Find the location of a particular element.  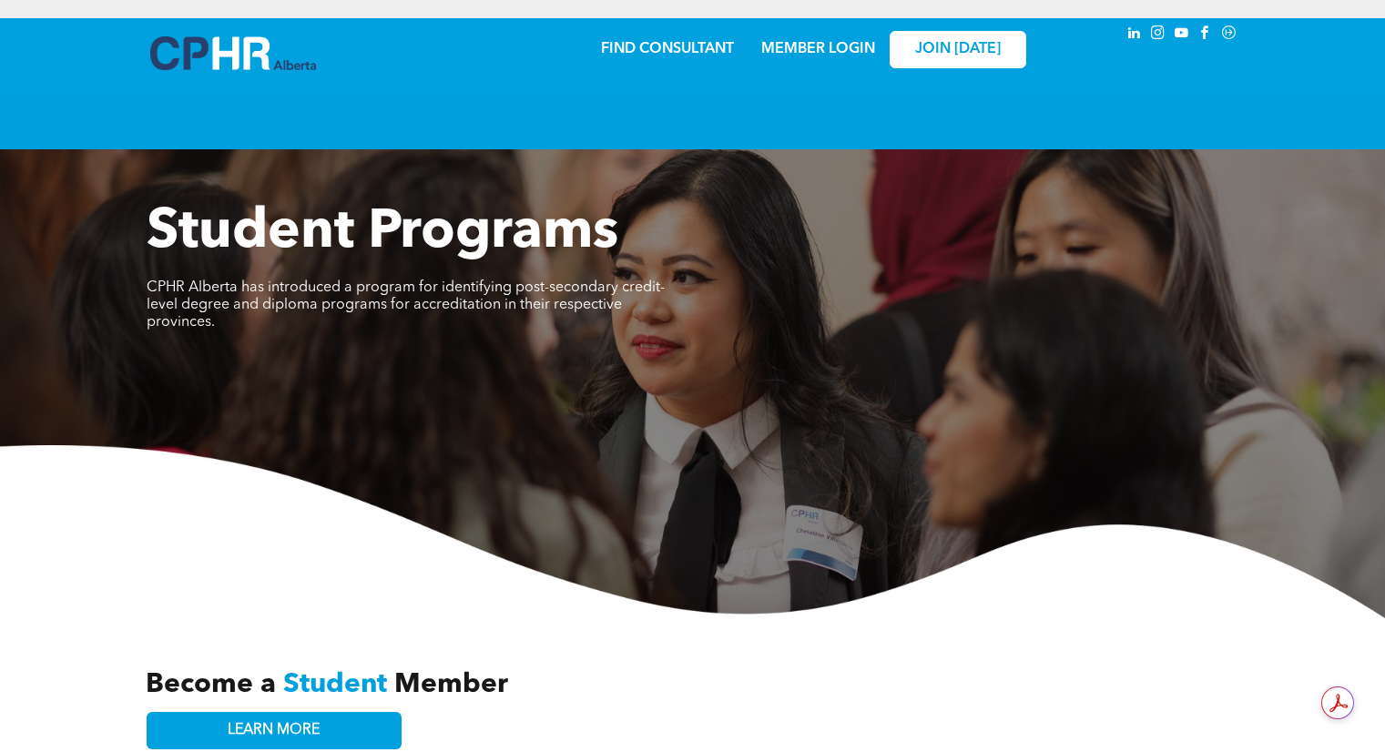

img: A blue and white logo for cp alberta is located at coordinates (233, 53).